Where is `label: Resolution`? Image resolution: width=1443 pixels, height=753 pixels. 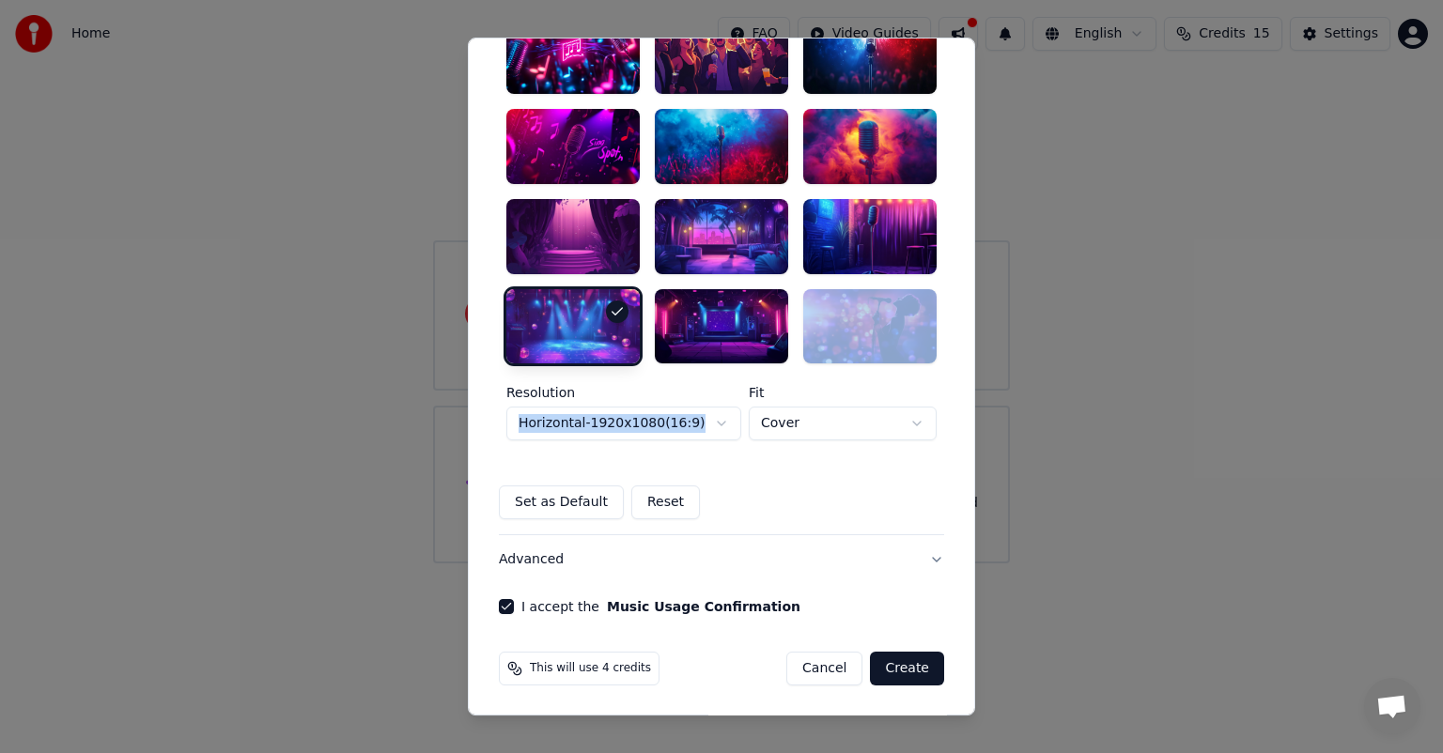 label: Resolution is located at coordinates (624, 394).